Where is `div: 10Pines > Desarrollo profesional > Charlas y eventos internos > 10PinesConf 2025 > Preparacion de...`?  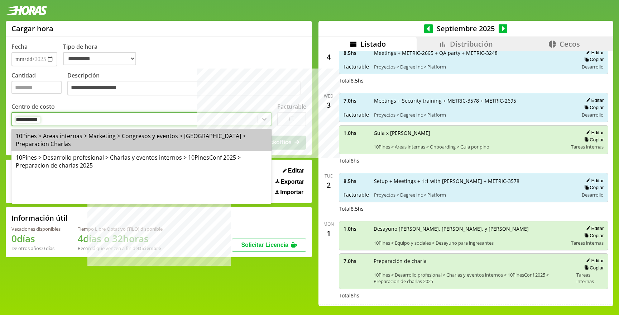 div: 10Pines > Desarrollo profesional > Charlas y eventos internos > 10PinesConf 2025 > Preparacion de... is located at coordinates (142, 161).